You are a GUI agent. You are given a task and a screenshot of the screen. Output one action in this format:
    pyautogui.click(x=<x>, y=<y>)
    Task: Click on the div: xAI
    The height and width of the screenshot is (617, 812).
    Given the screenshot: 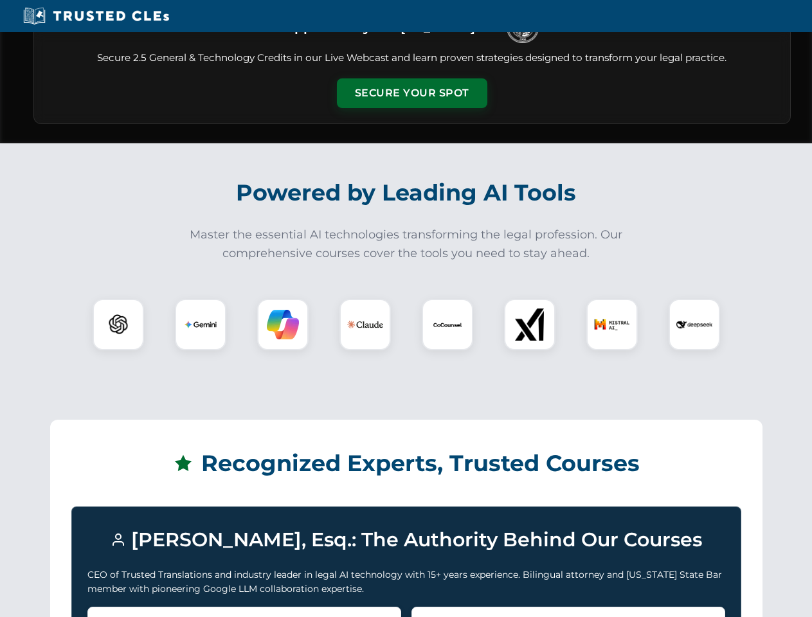 What is the action you would take?
    pyautogui.click(x=530, y=325)
    